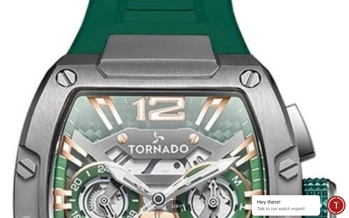 This screenshot has height=218, width=349. I want to click on p: Talk to our watch expert!, so click(286, 209).